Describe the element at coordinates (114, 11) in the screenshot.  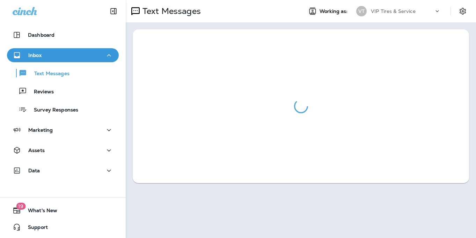
I see `button: Collapse Sidebar` at that location.